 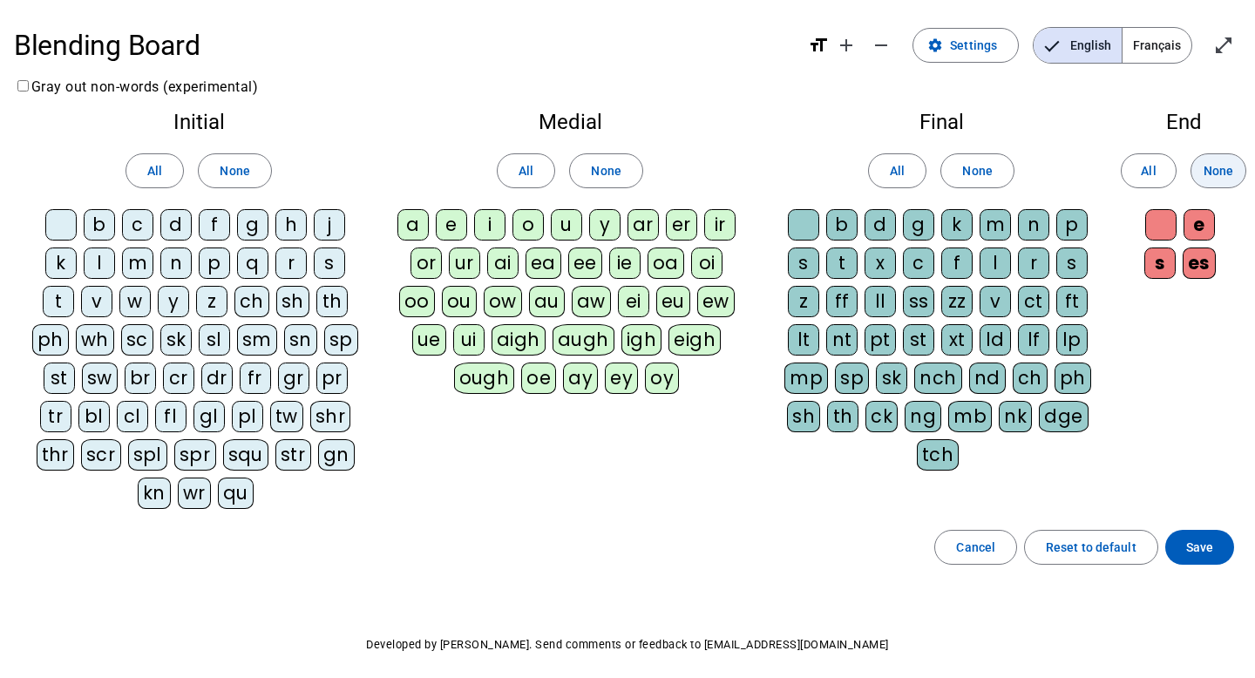 I want to click on div: ft, so click(x=1072, y=301).